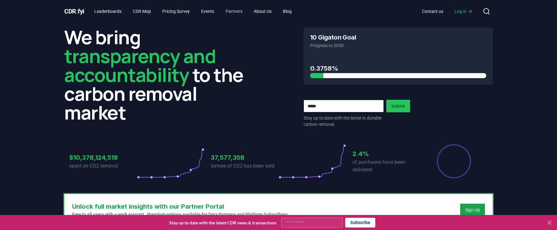 The height and width of the screenshot is (230, 557). Describe the element at coordinates (386, 153) in the screenshot. I see `h3: 2.4%` at that location.